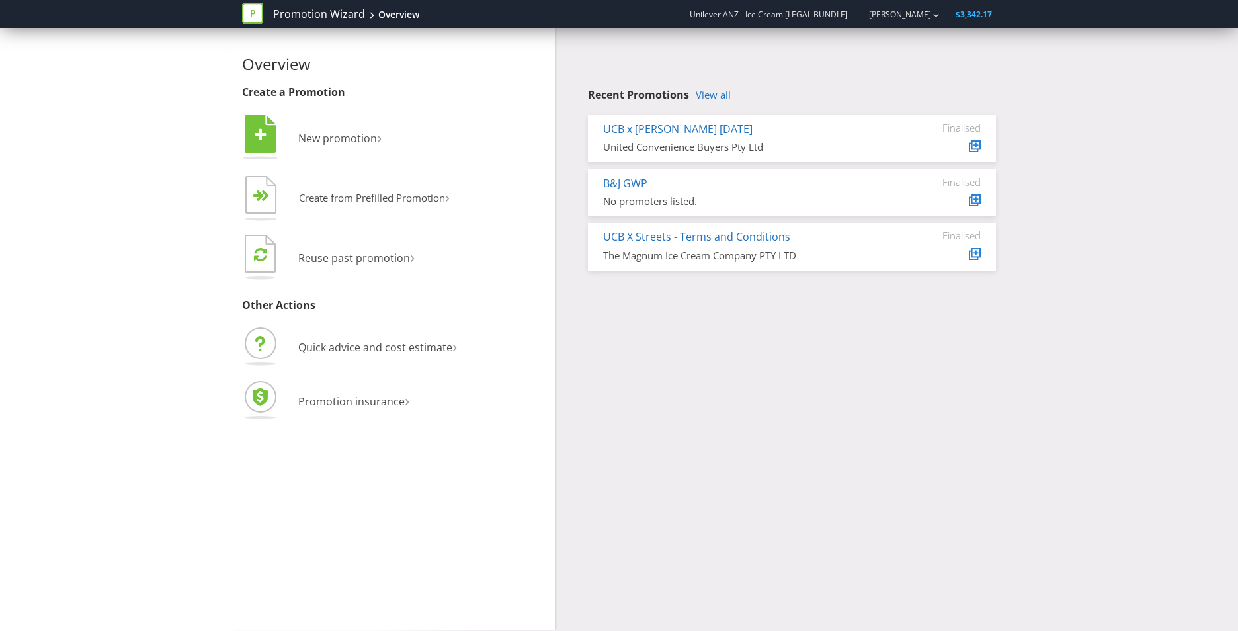 Image resolution: width=1238 pixels, height=631 pixels. Describe the element at coordinates (351, 401) in the screenshot. I see `span: Promotion insurance` at that location.